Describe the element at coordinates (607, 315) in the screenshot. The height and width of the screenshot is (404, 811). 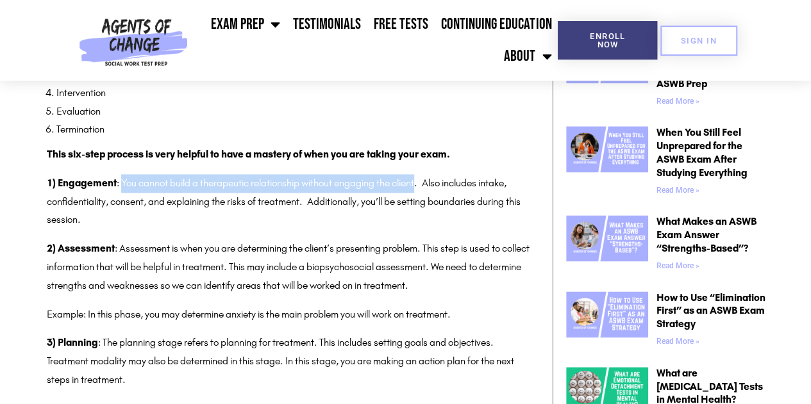
I see `img: How to Use “Elimination First” as an ASWB Exam Strategy` at that location.